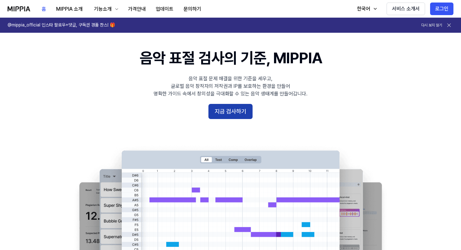  I want to click on a: 로그인, so click(441, 9).